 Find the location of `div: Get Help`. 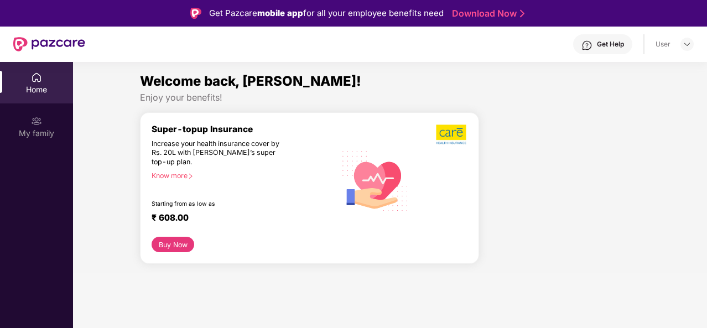

div: Get Help is located at coordinates (610, 44).